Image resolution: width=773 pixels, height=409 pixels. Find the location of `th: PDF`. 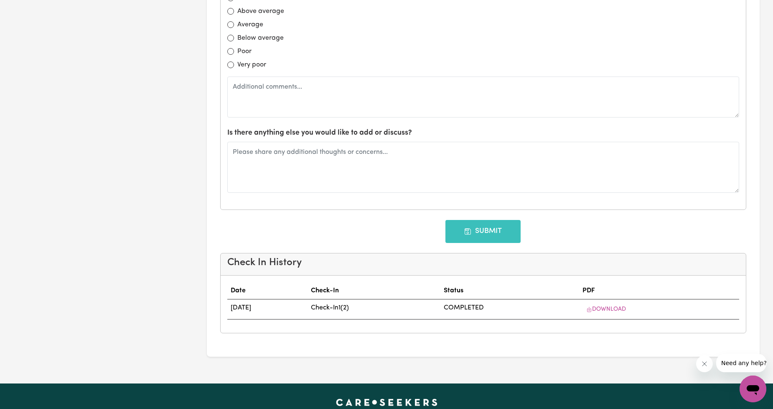

th: PDF is located at coordinates (659, 290).